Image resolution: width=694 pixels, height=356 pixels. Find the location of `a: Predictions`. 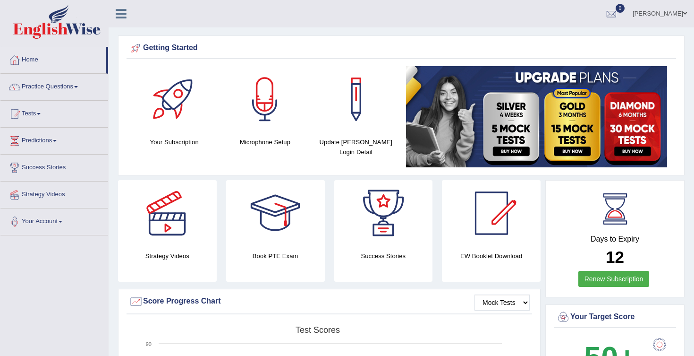

a: Predictions is located at coordinates (54, 139).